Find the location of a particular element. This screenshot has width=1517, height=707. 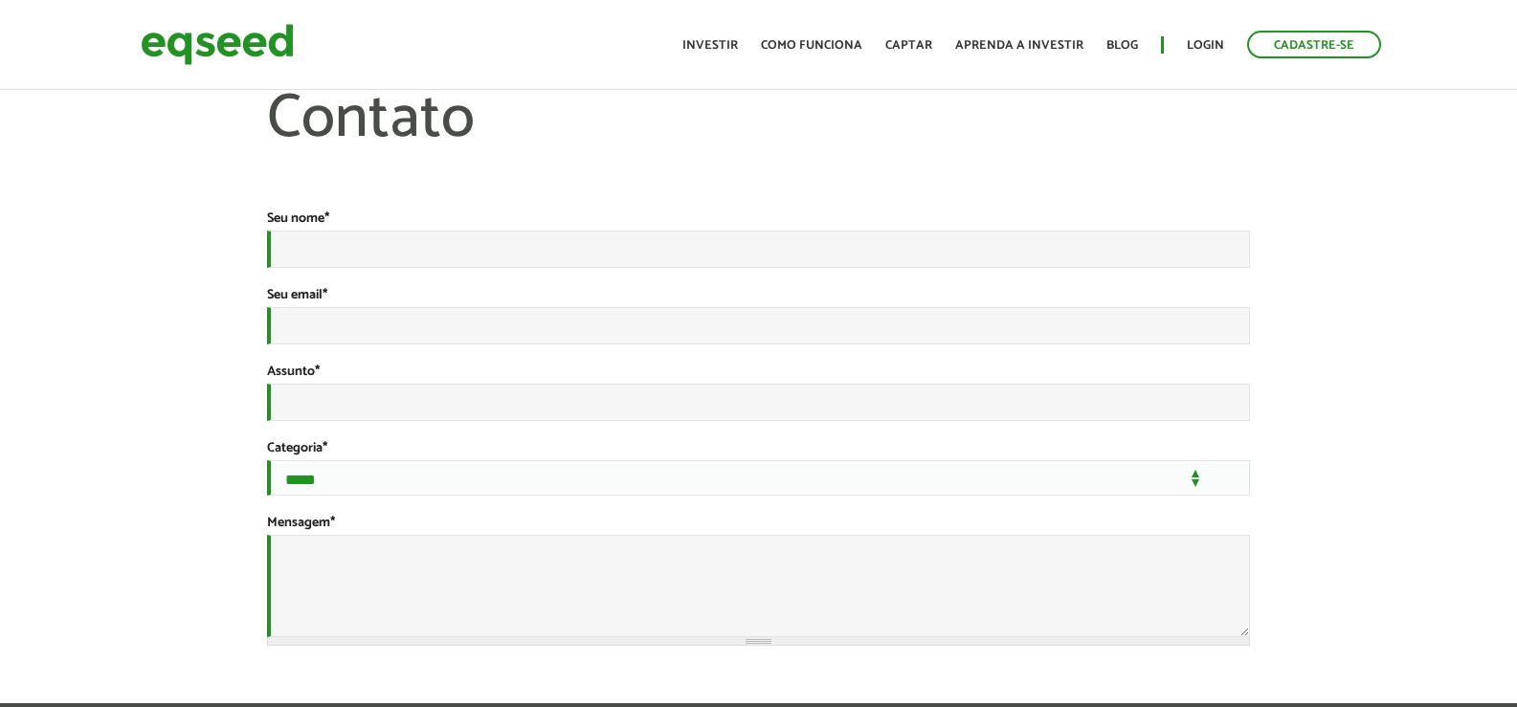

img: EqSeed is located at coordinates (217, 44).